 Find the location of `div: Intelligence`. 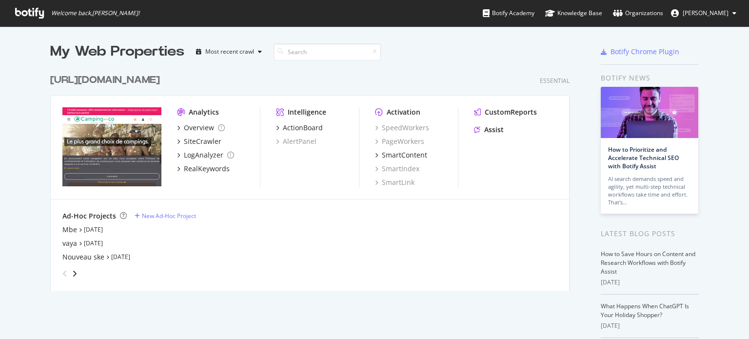

div: Intelligence is located at coordinates (307, 112).